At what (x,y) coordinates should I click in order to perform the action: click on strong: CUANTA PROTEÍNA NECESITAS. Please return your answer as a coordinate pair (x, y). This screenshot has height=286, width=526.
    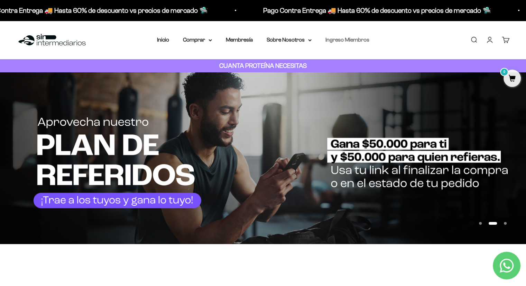
    Looking at the image, I should click on (263, 65).